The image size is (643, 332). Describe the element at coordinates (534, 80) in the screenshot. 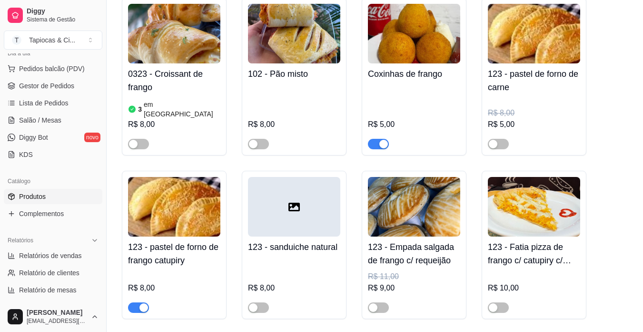

I see `h4: 123 - pastel de forno de carne` at that location.